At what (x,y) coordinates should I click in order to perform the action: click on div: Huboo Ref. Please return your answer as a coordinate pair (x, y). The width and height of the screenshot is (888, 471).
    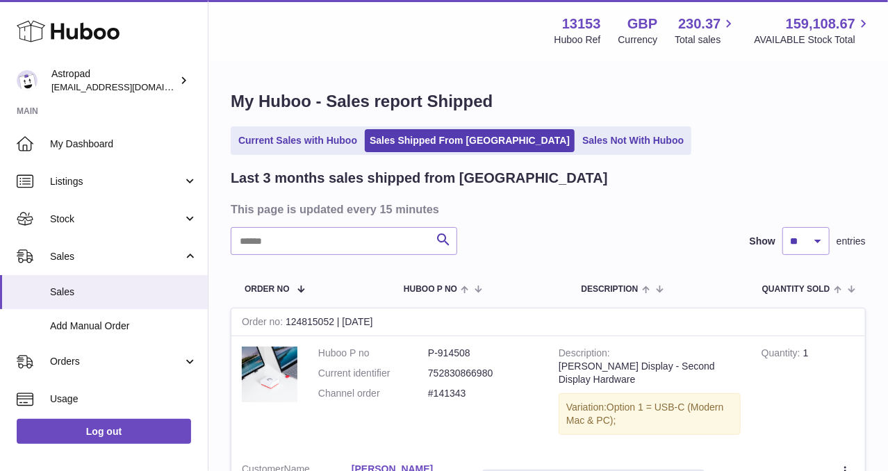
    Looking at the image, I should click on (578, 40).